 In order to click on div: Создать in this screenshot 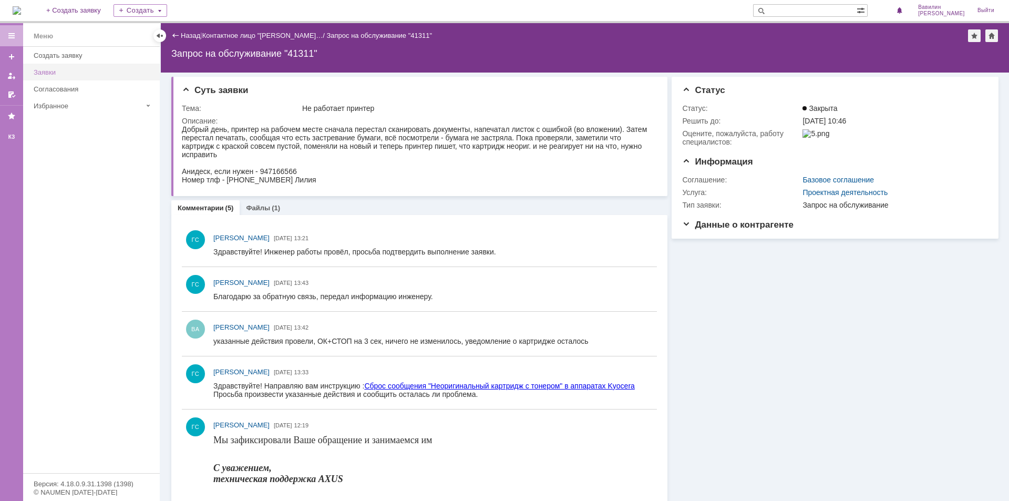, I will do `click(140, 11)`.